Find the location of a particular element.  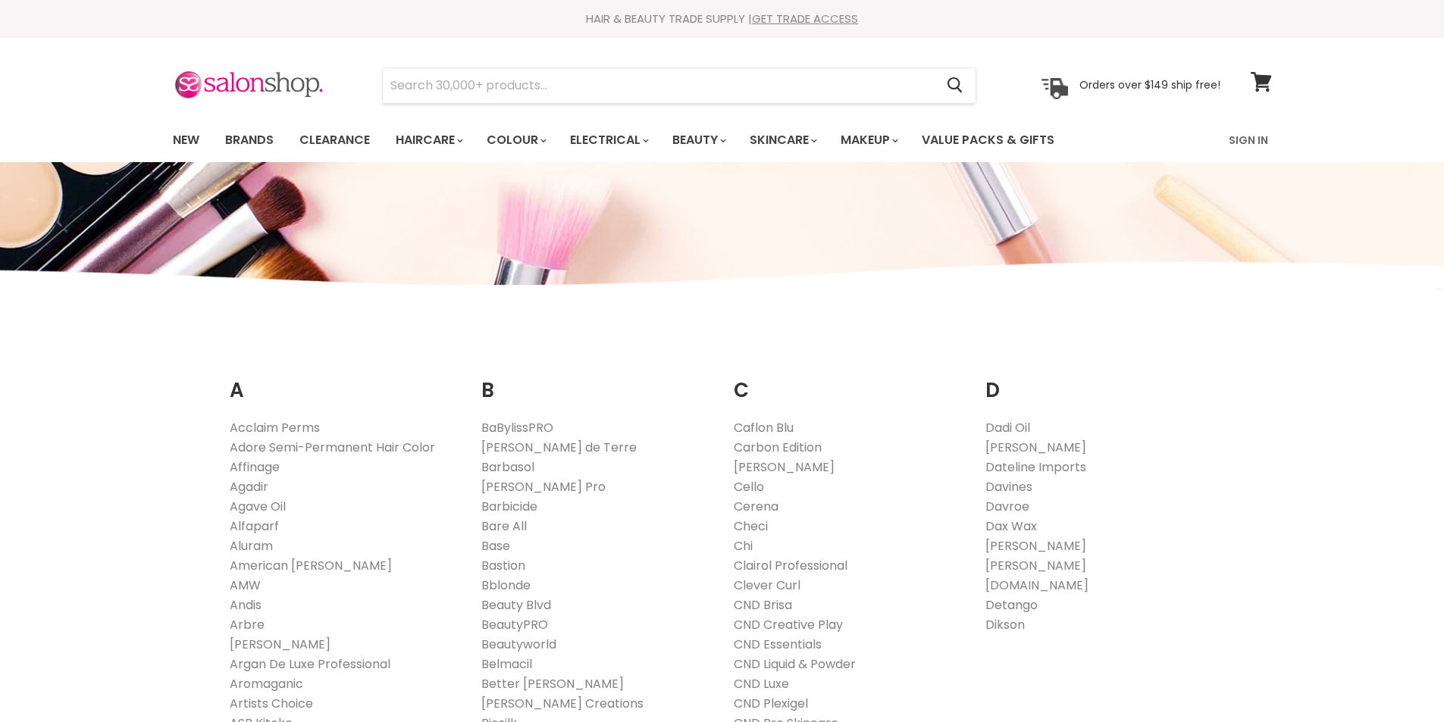

a: Base is located at coordinates (496, 546).